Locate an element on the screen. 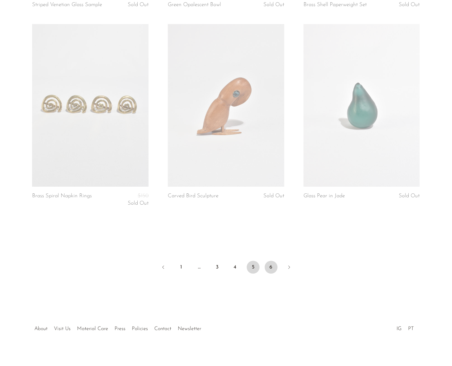 Image resolution: width=452 pixels, height=366 pixels. a: Visit Us is located at coordinates (62, 329).